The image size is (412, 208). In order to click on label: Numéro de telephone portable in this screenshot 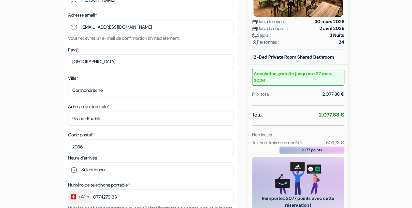, I will do `click(99, 185)`.